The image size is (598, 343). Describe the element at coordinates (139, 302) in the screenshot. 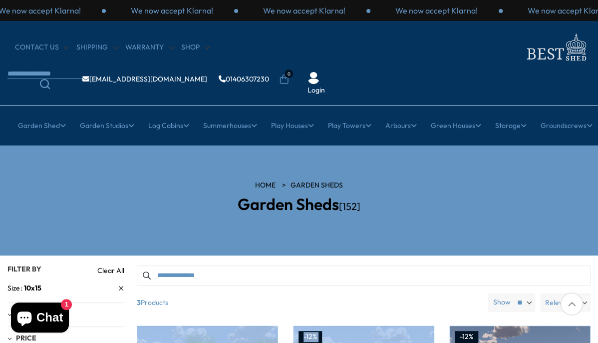

I see `b: 3` at that location.